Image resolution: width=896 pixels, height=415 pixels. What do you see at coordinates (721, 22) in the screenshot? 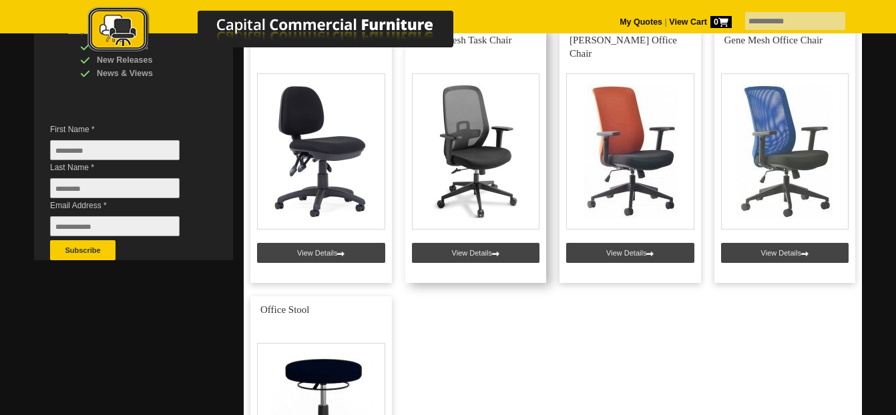
I see `span: 0` at bounding box center [721, 22].